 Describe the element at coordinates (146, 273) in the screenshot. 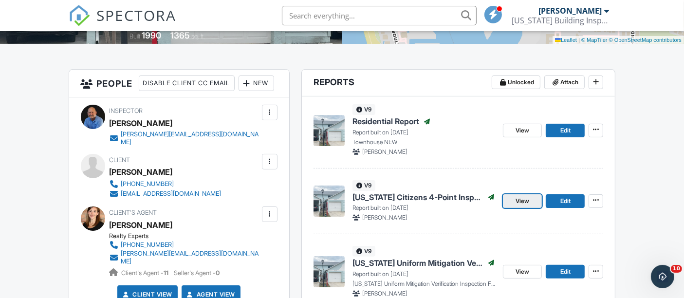

I see `span: Client's Agent -` at that location.